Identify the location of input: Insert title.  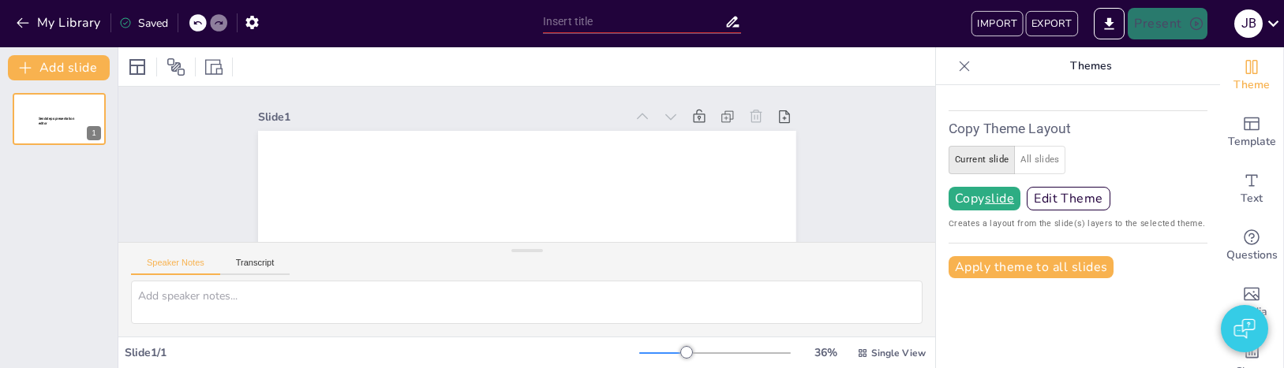
(634, 21).